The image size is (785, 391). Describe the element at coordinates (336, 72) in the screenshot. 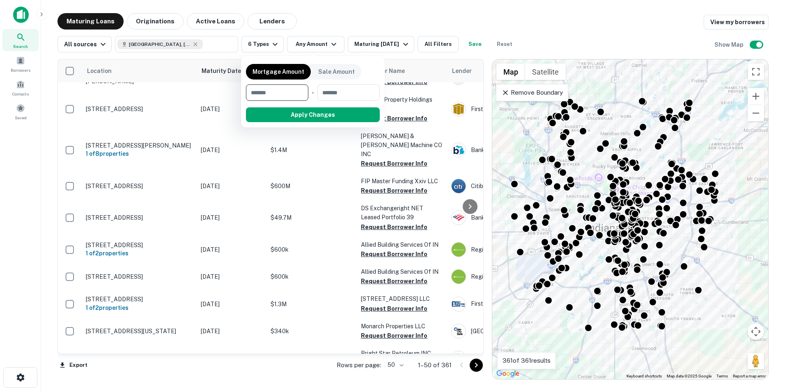

I see `p: Sale Amount` at that location.